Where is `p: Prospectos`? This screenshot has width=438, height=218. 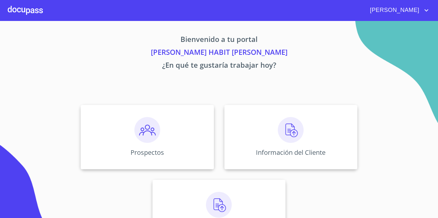
p: Prospectos is located at coordinates (147, 152).